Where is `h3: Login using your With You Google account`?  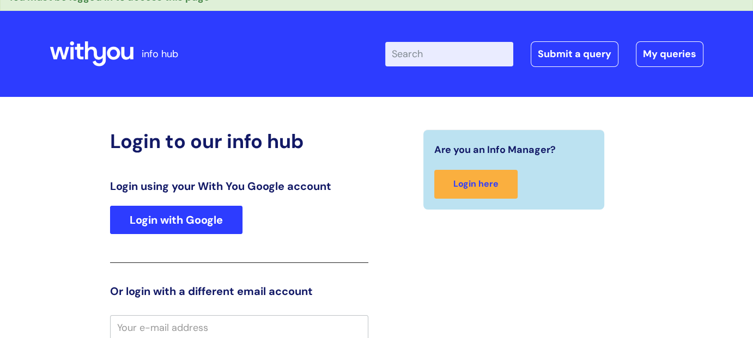 h3: Login using your With You Google account is located at coordinates (239, 186).